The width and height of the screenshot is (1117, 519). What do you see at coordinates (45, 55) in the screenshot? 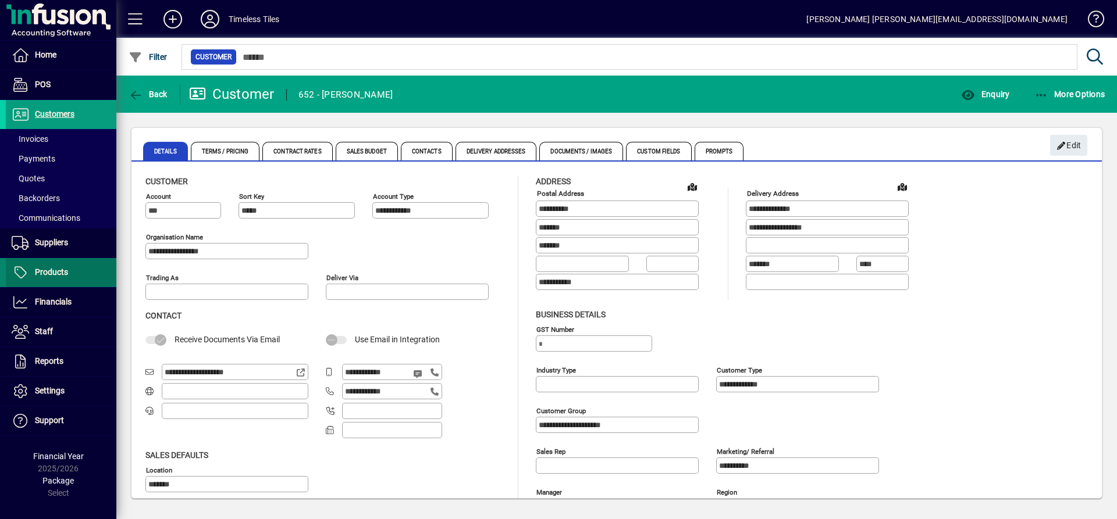
I see `span: Home` at bounding box center [45, 55].